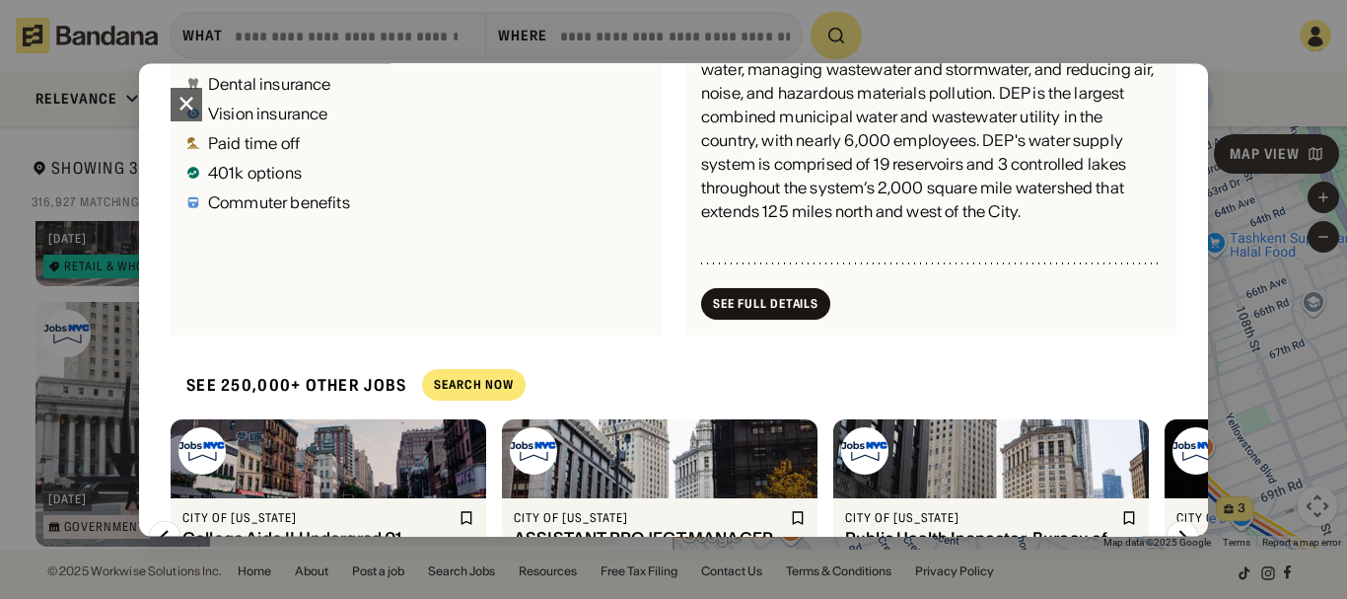 The image size is (1347, 599). I want to click on div: See 250,000+ other jobs, so click(288, 385).